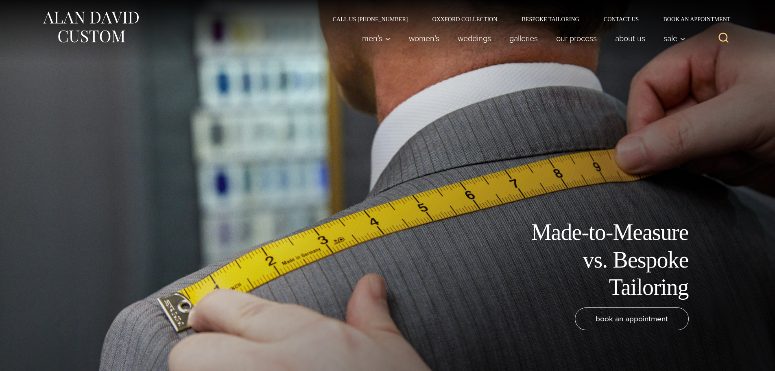 The width and height of the screenshot is (775, 371). What do you see at coordinates (550, 19) in the screenshot?
I see `a: Bespoke Tailoring` at bounding box center [550, 19].